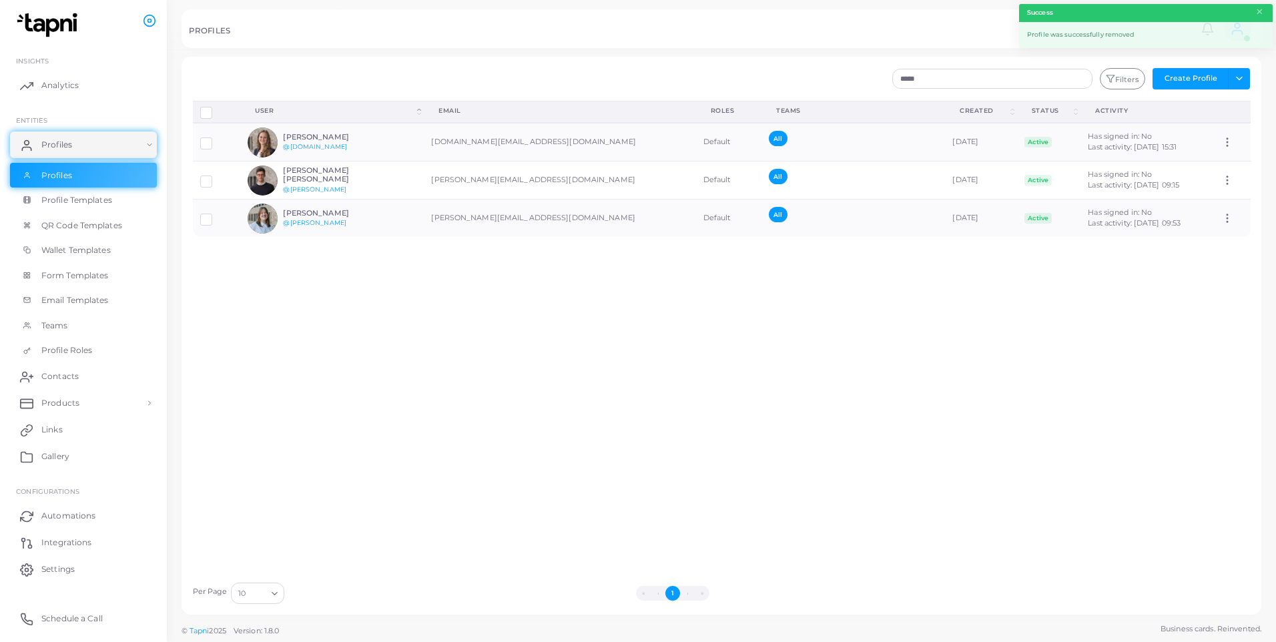  I want to click on span: 10, so click(242, 593).